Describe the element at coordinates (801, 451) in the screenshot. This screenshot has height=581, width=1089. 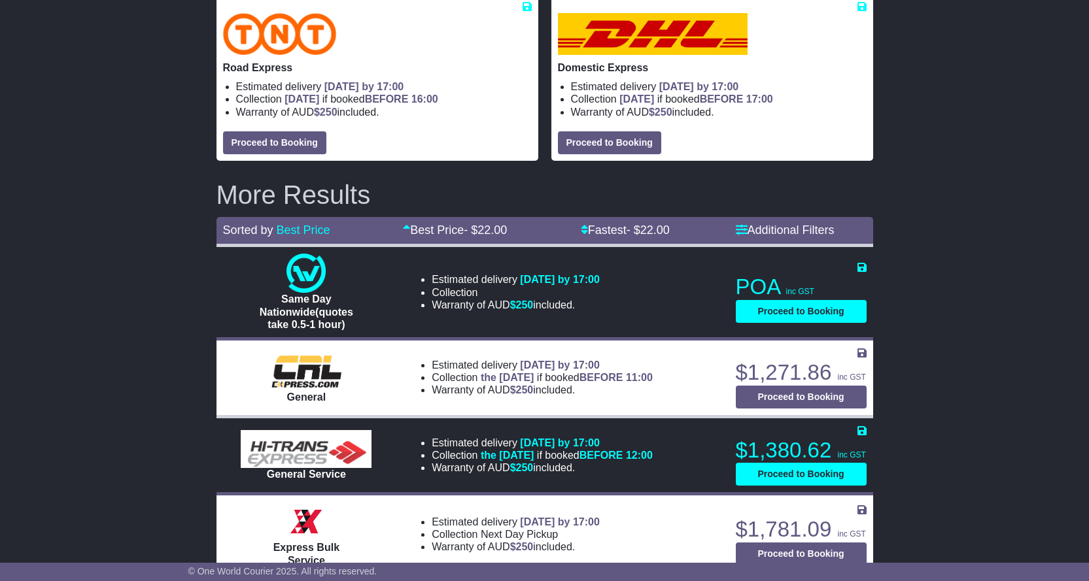
I see `p: $1,380.62` at that location.